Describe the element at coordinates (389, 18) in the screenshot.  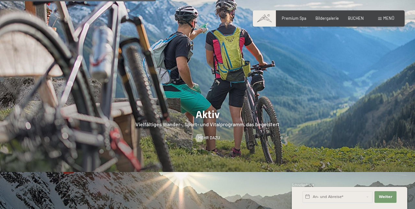
I see `span: Menü` at that location.